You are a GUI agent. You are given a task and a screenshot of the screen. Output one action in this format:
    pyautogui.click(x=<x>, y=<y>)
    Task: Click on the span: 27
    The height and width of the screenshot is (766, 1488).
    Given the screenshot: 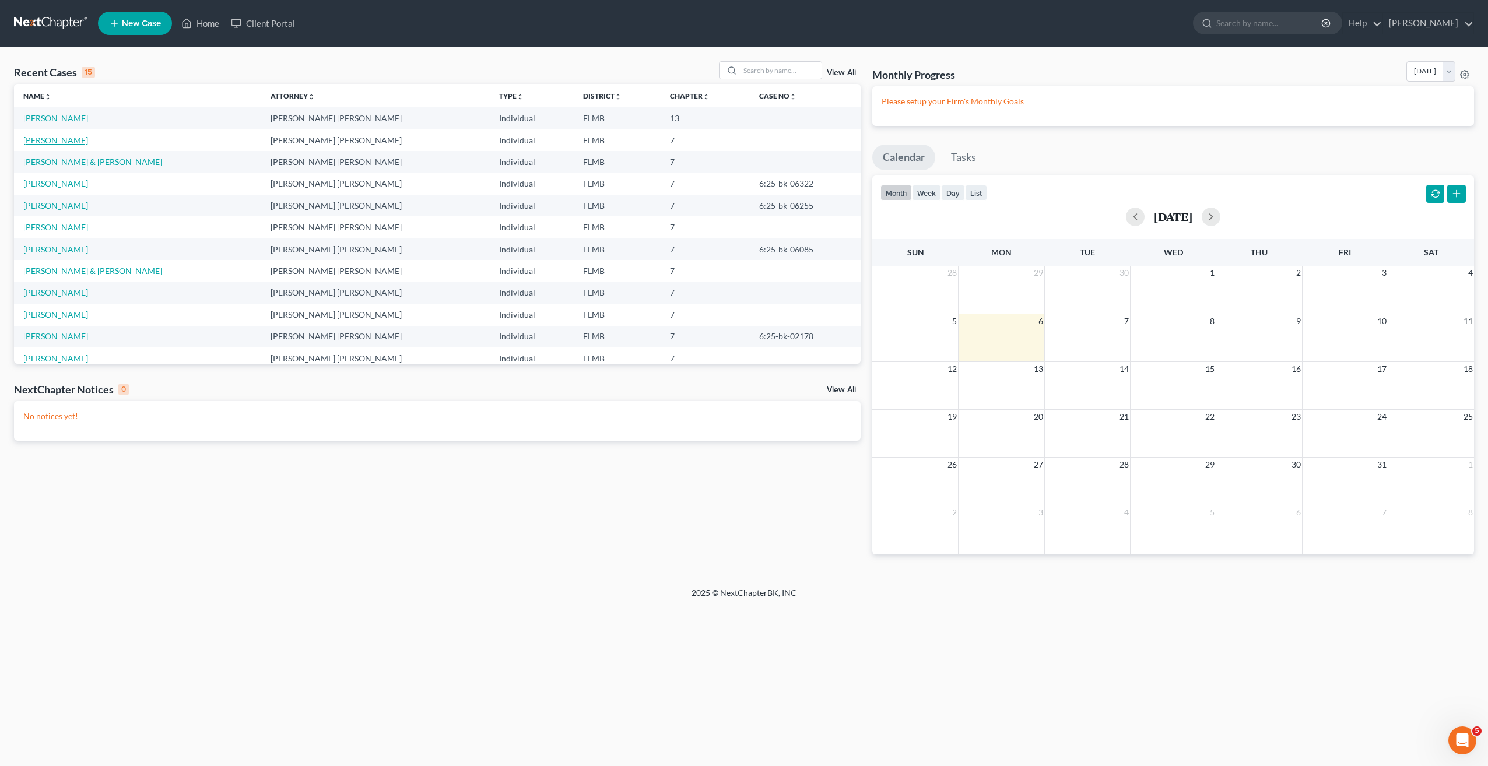 What is the action you would take?
    pyautogui.click(x=1038, y=465)
    